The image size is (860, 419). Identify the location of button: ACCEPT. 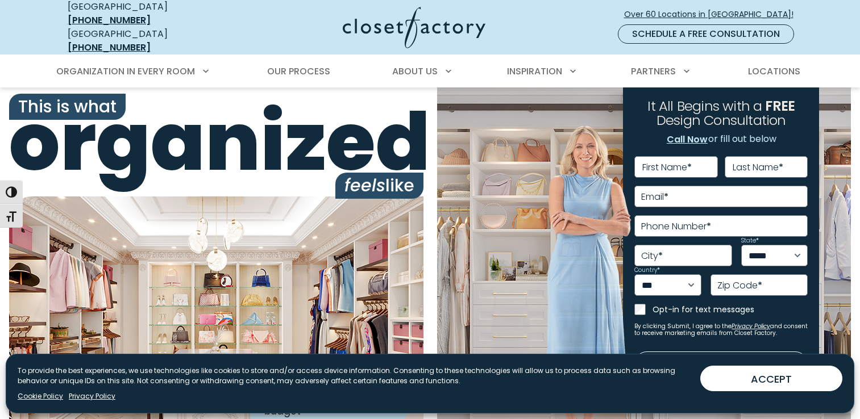
(771, 378).